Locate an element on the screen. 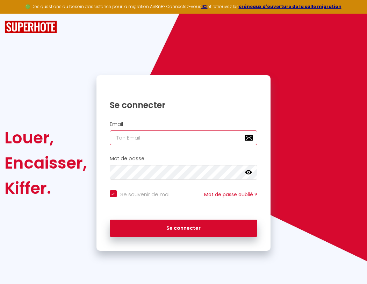 Image resolution: width=367 pixels, height=284 pixels. strong: ICI is located at coordinates (204, 6).